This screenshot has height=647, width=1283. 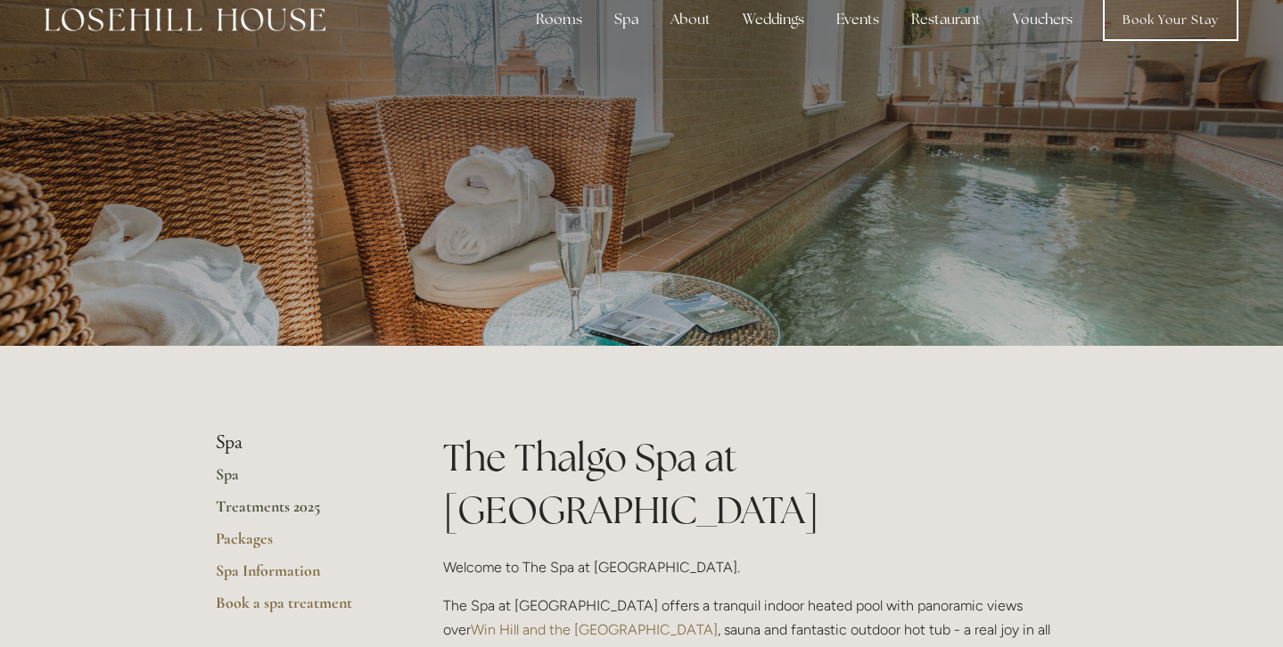 What do you see at coordinates (858, 20) in the screenshot?
I see `div: Events` at bounding box center [858, 20].